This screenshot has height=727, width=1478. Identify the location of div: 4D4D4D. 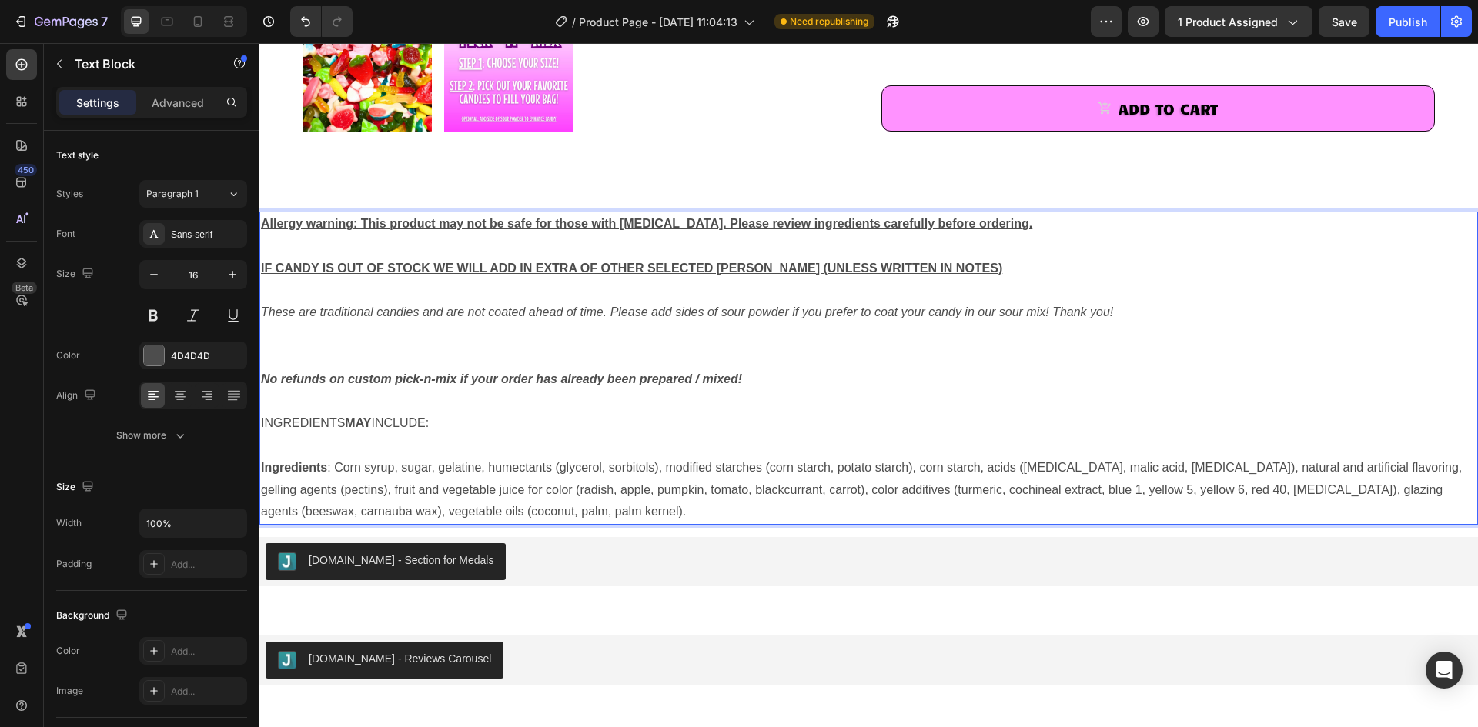
(207, 356).